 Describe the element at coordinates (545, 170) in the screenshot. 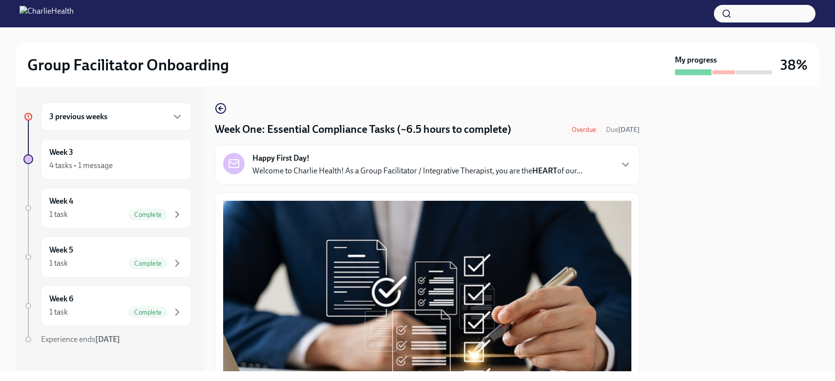

I see `strong: HEART` at that location.